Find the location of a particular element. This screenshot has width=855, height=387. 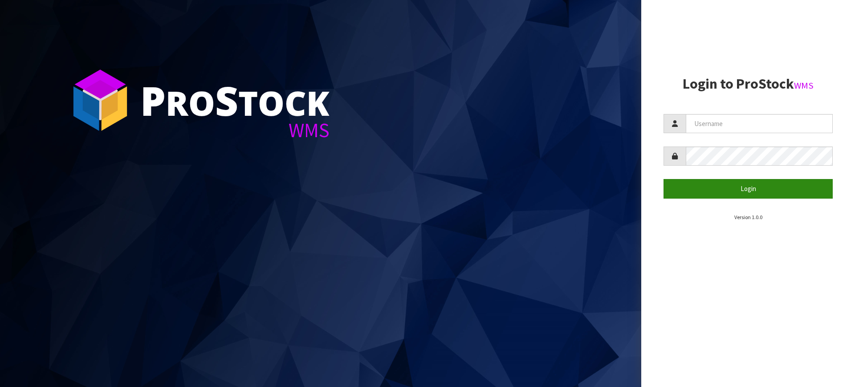

div: WMS is located at coordinates (235, 130).